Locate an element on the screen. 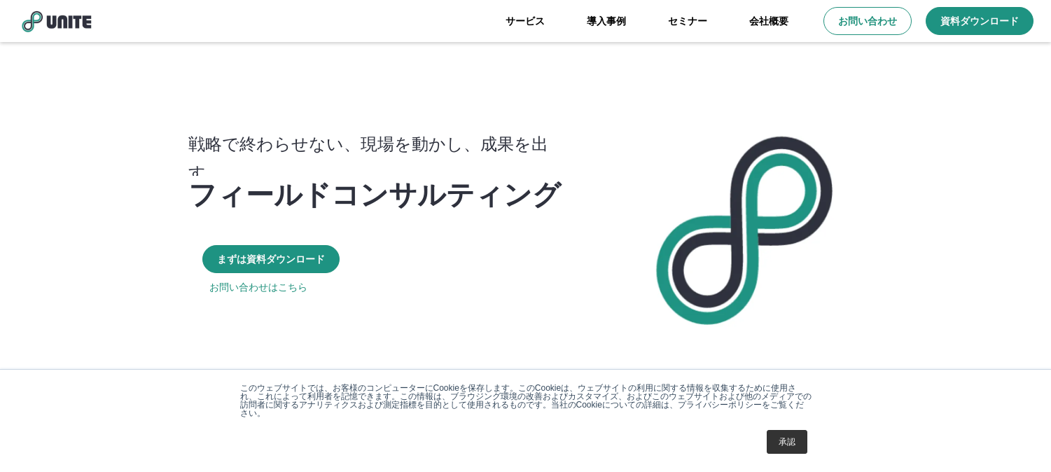 The height and width of the screenshot is (472, 1051). p: 戦略で終わらせない、現場を動かし、成果を出す。 is located at coordinates (382, 158).